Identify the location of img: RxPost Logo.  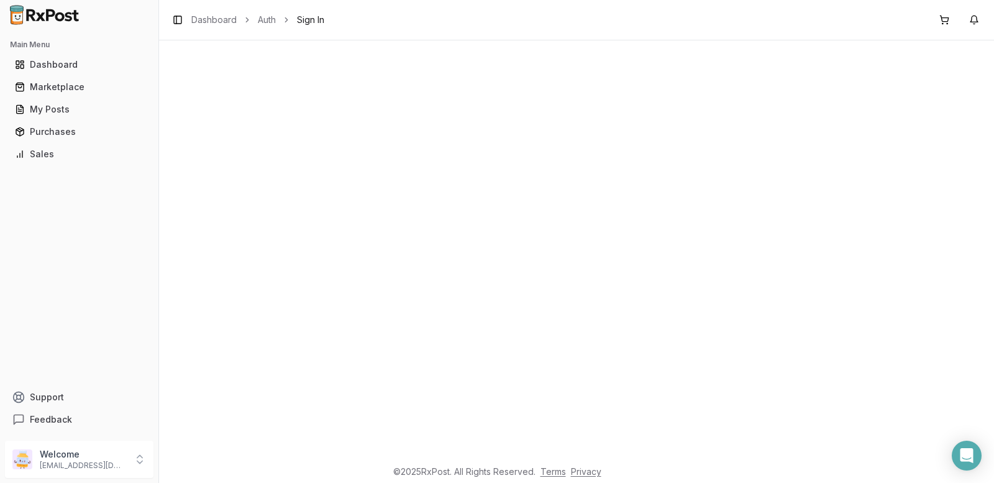
(45, 15).